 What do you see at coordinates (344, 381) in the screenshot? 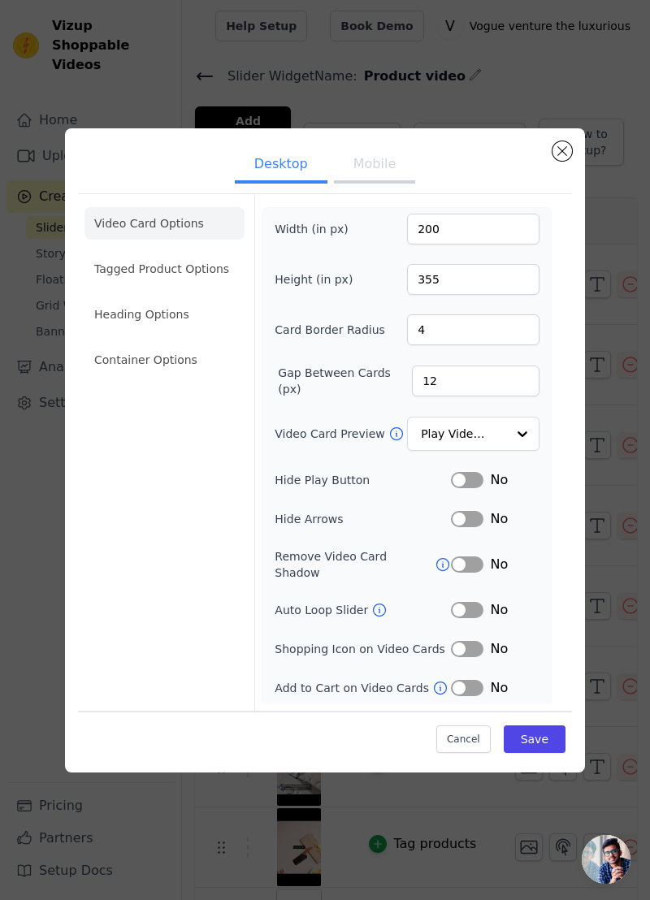
I see `label: Gap Between Cards (px)` at bounding box center [344, 381].